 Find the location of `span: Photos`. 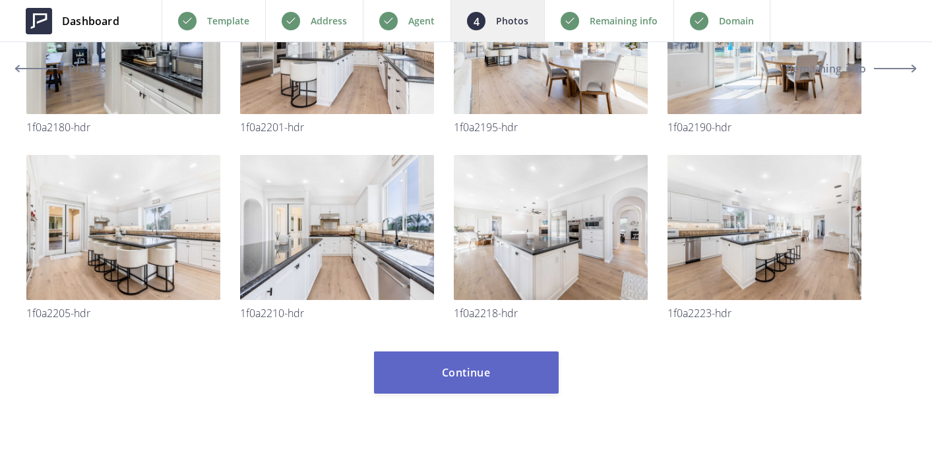

span: Photos is located at coordinates (86, 69).